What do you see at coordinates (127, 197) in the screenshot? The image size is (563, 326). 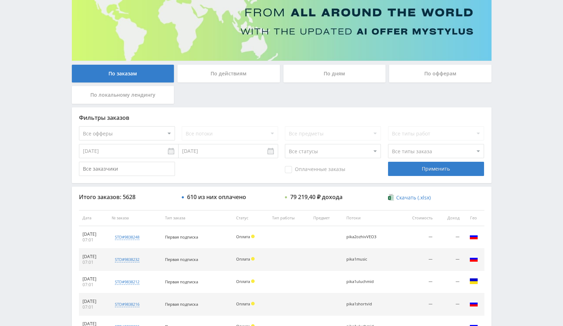 I see `div: Итого заказов: 5628` at bounding box center [127, 197].